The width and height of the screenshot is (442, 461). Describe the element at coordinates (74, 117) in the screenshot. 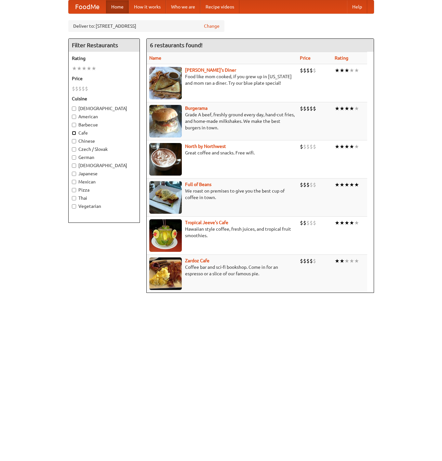

I see `input: American` at that location.